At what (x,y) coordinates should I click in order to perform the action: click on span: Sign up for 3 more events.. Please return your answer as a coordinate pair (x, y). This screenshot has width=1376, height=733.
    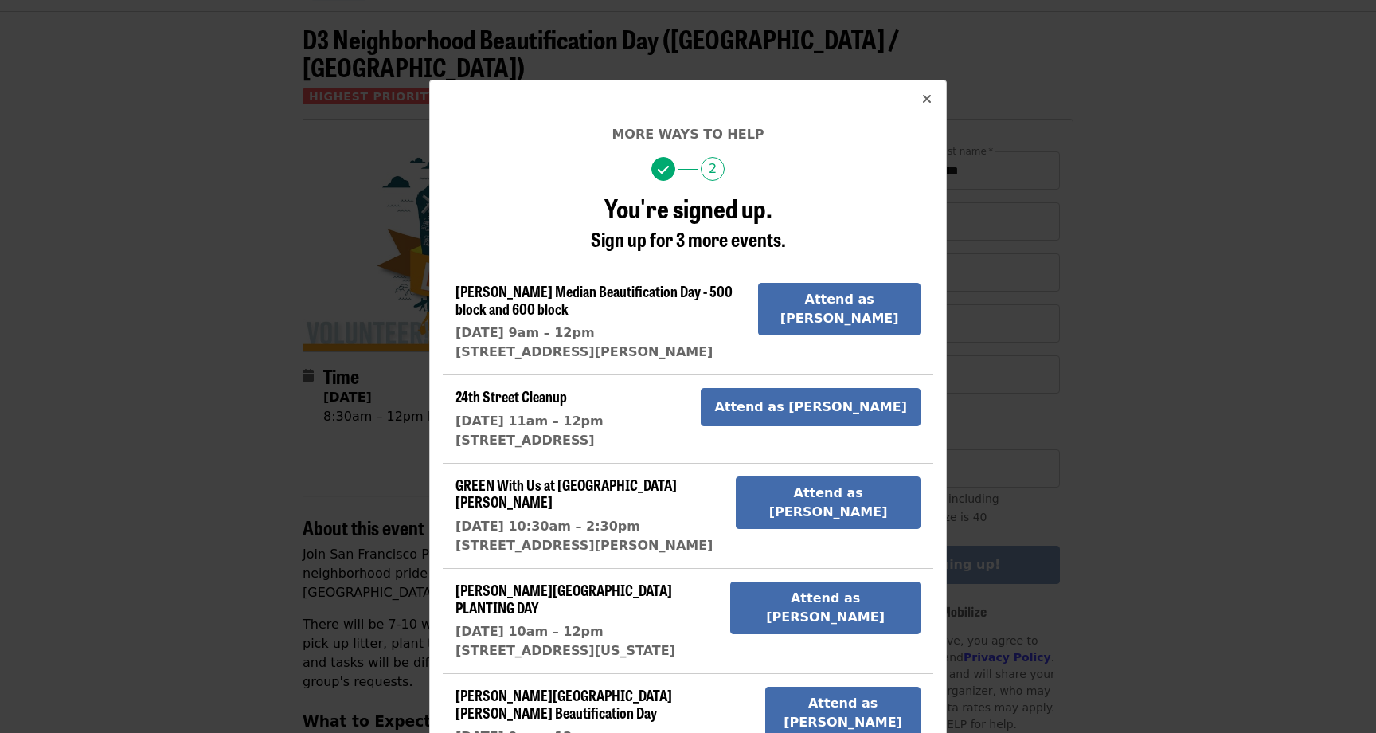
    Looking at the image, I should click on (688, 238).